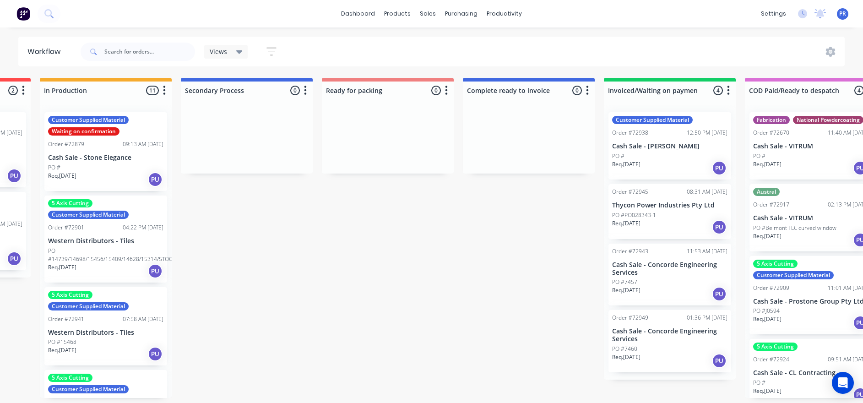 The image size is (863, 403). I want to click on div: Order #72909, so click(771, 288).